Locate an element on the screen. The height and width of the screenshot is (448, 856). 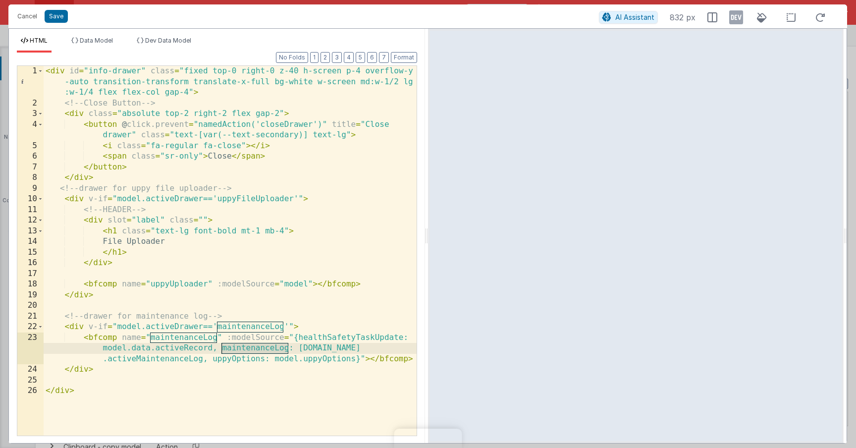
div: 21 is located at coordinates (30, 316).